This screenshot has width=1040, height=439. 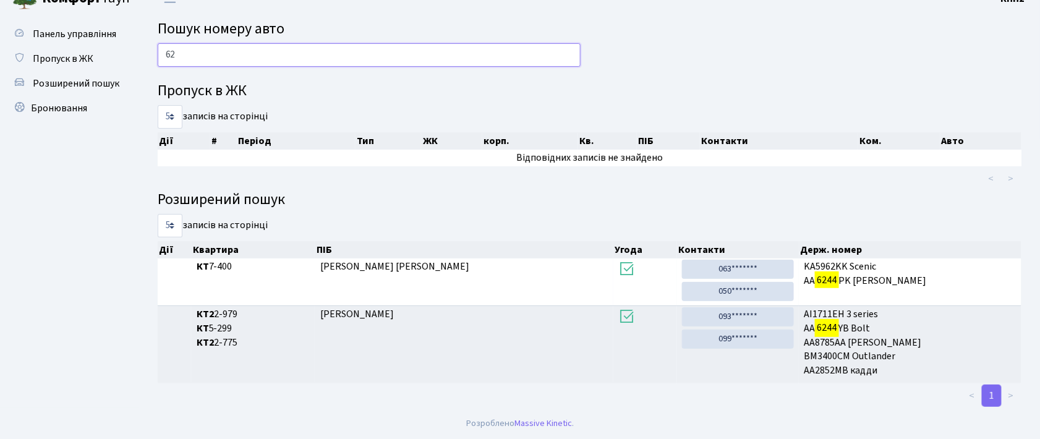 I want to click on th: Угода, so click(x=645, y=250).